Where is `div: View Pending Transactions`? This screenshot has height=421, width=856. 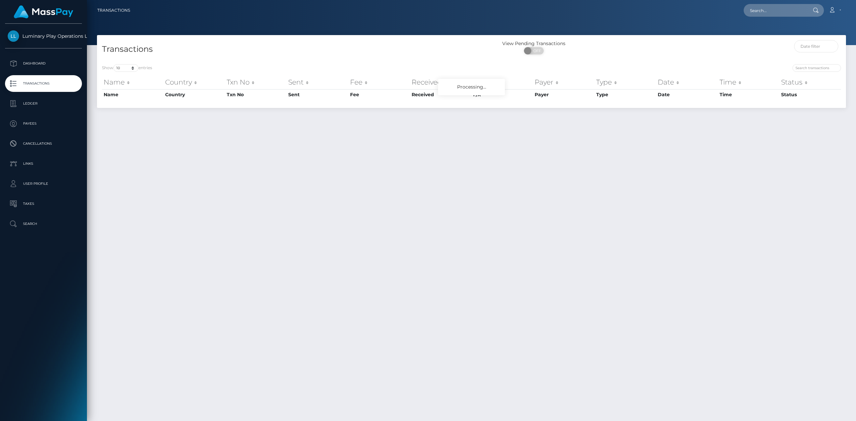
div: View Pending Transactions is located at coordinates (534, 43).